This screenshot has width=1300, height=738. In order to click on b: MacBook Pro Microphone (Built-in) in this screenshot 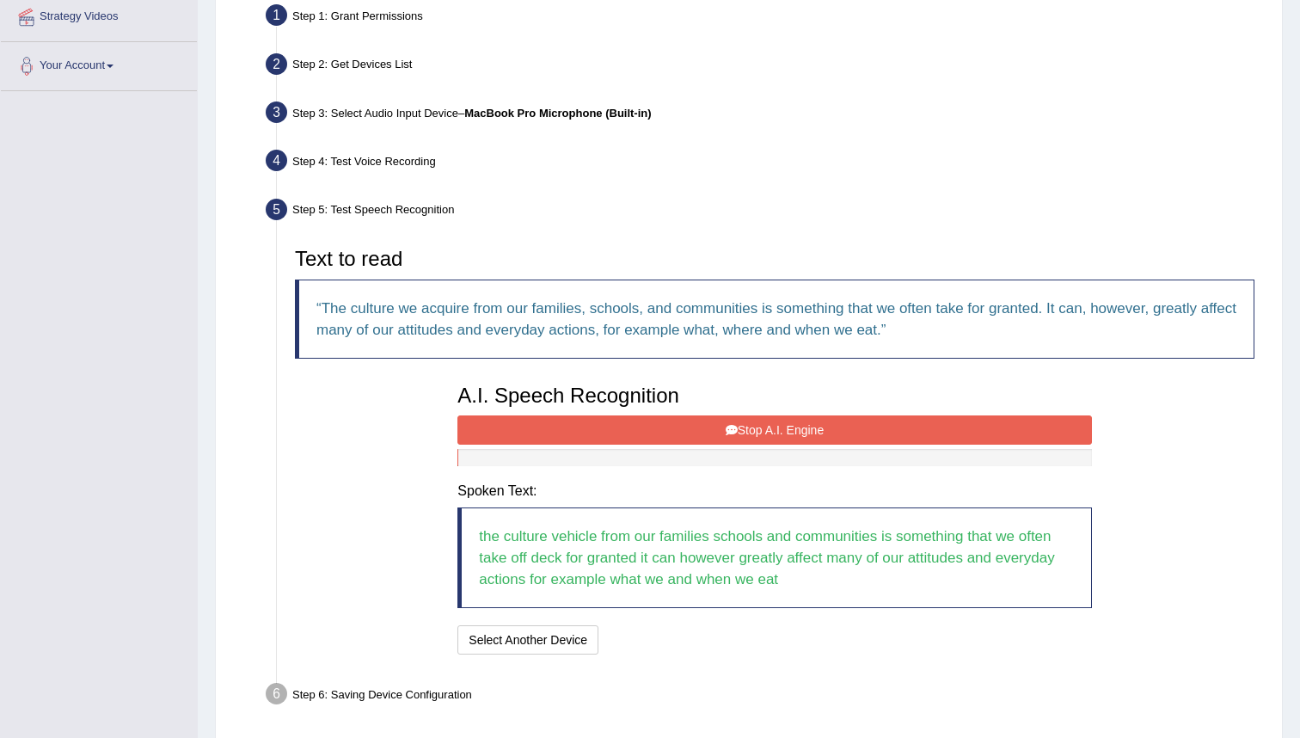, I will do `click(557, 113)`.